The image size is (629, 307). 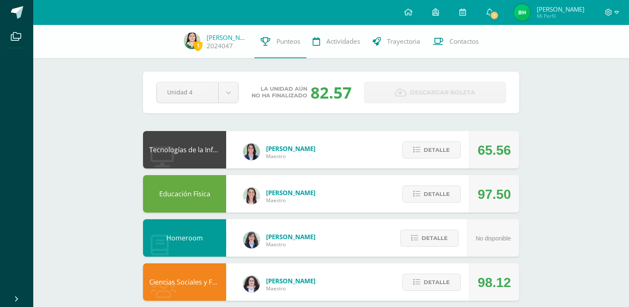 I want to click on span: Unidad 4, so click(x=188, y=92).